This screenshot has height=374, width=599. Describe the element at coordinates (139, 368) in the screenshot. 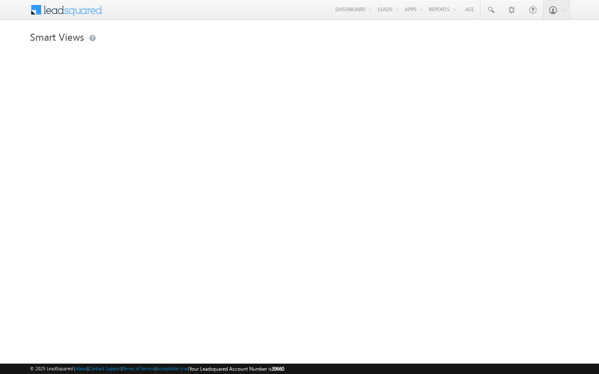

I see `a: Terms of Service` at that location.